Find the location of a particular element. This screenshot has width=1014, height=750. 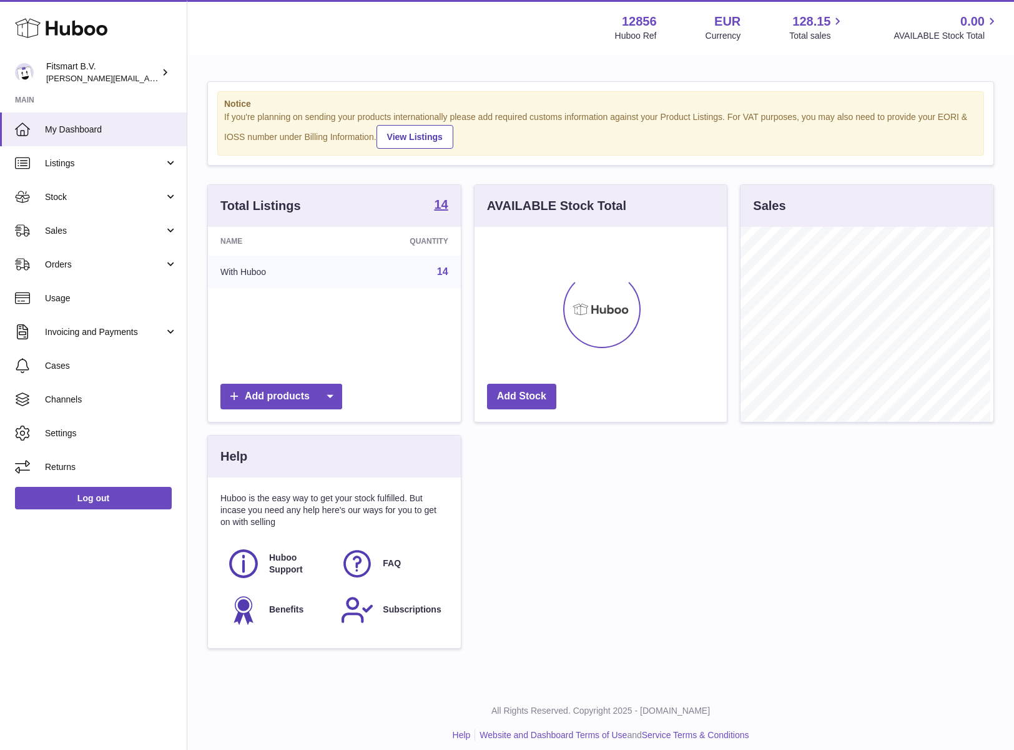

th: Name is located at coordinates (274, 241).